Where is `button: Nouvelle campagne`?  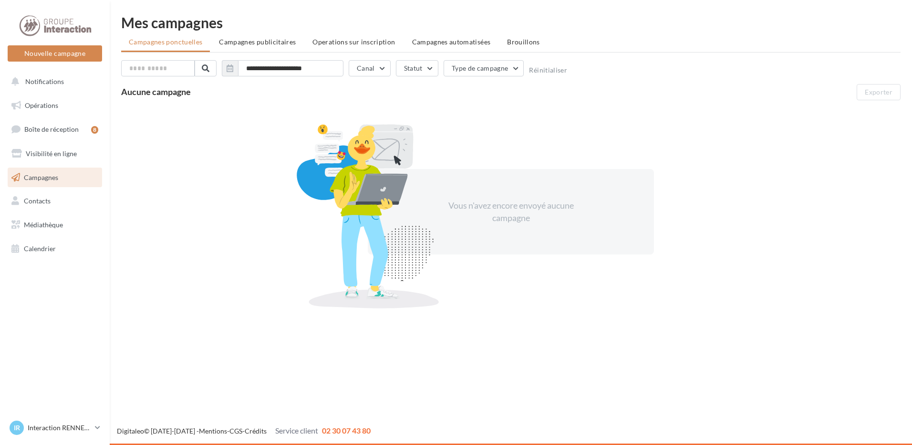 button: Nouvelle campagne is located at coordinates (55, 53).